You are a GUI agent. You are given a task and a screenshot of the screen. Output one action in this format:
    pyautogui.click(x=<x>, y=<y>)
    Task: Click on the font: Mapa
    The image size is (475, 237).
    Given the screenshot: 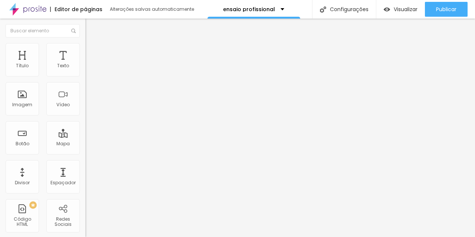 What is the action you would take?
    pyautogui.click(x=63, y=143)
    